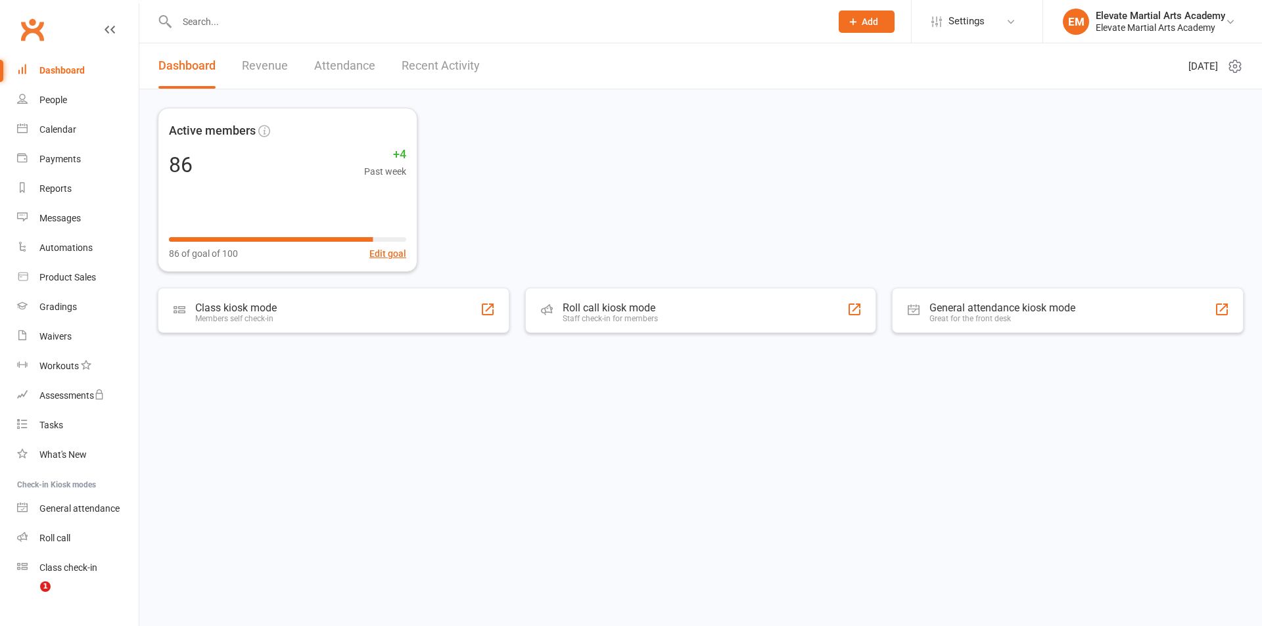 This screenshot has height=626, width=1262. I want to click on a: Attendance, so click(344, 66).